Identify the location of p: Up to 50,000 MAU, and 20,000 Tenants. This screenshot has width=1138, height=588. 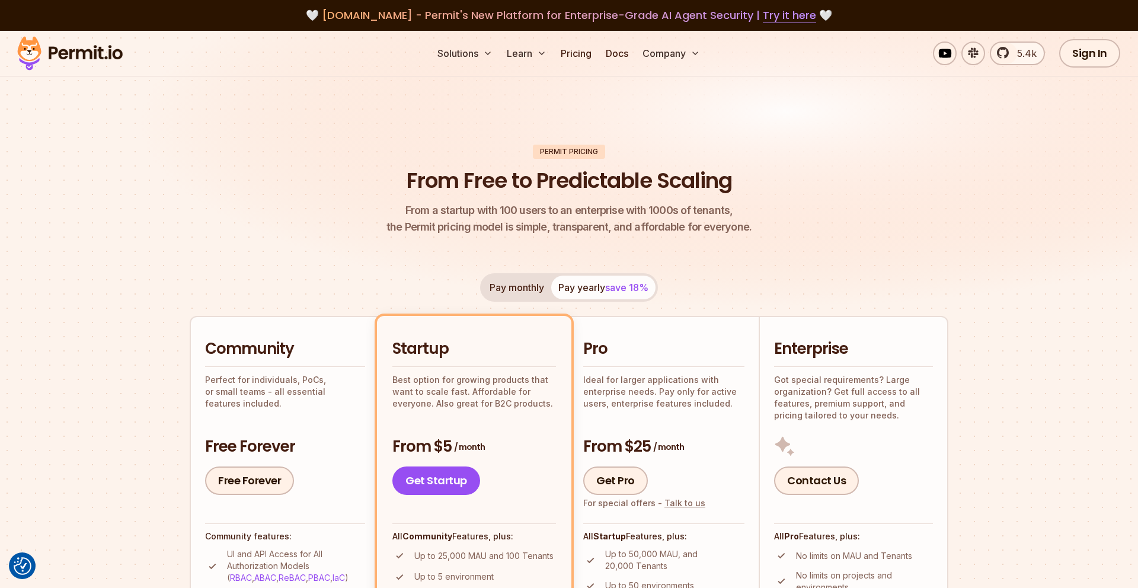
(675, 560).